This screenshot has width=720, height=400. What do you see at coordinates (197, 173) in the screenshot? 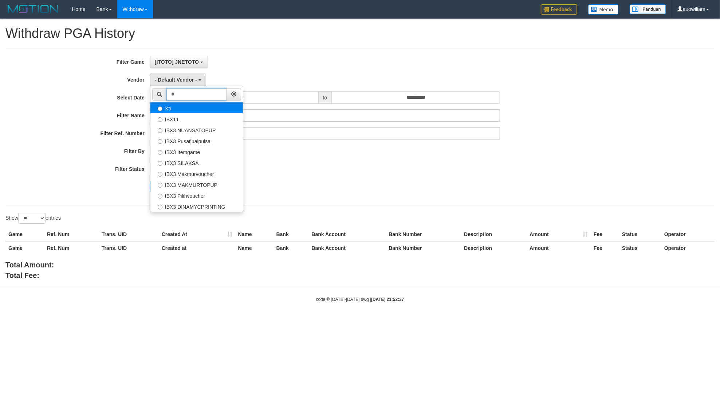
I see `label: IBX3 Makmurvoucher` at bounding box center [197, 173].